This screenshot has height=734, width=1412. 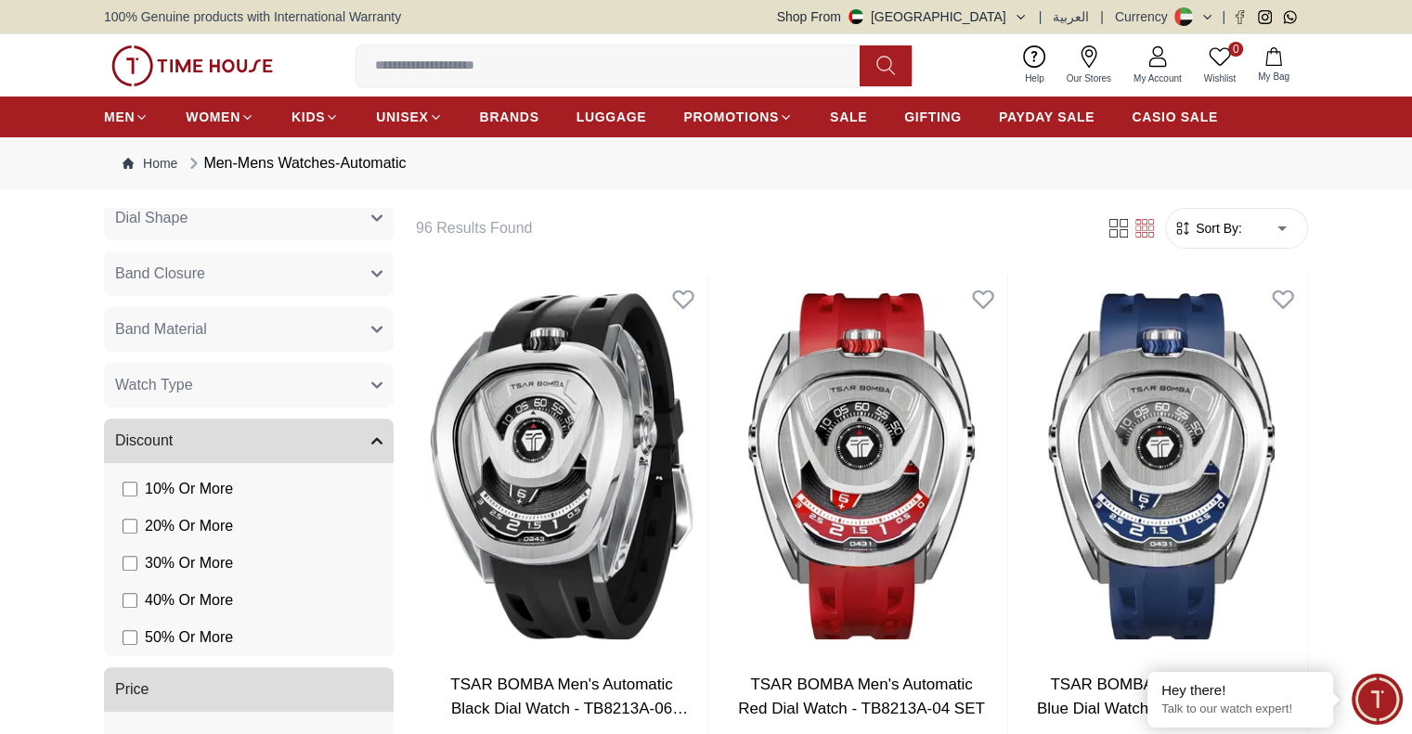 What do you see at coordinates (933, 117) in the screenshot?
I see `a: GIFTING` at bounding box center [933, 117].